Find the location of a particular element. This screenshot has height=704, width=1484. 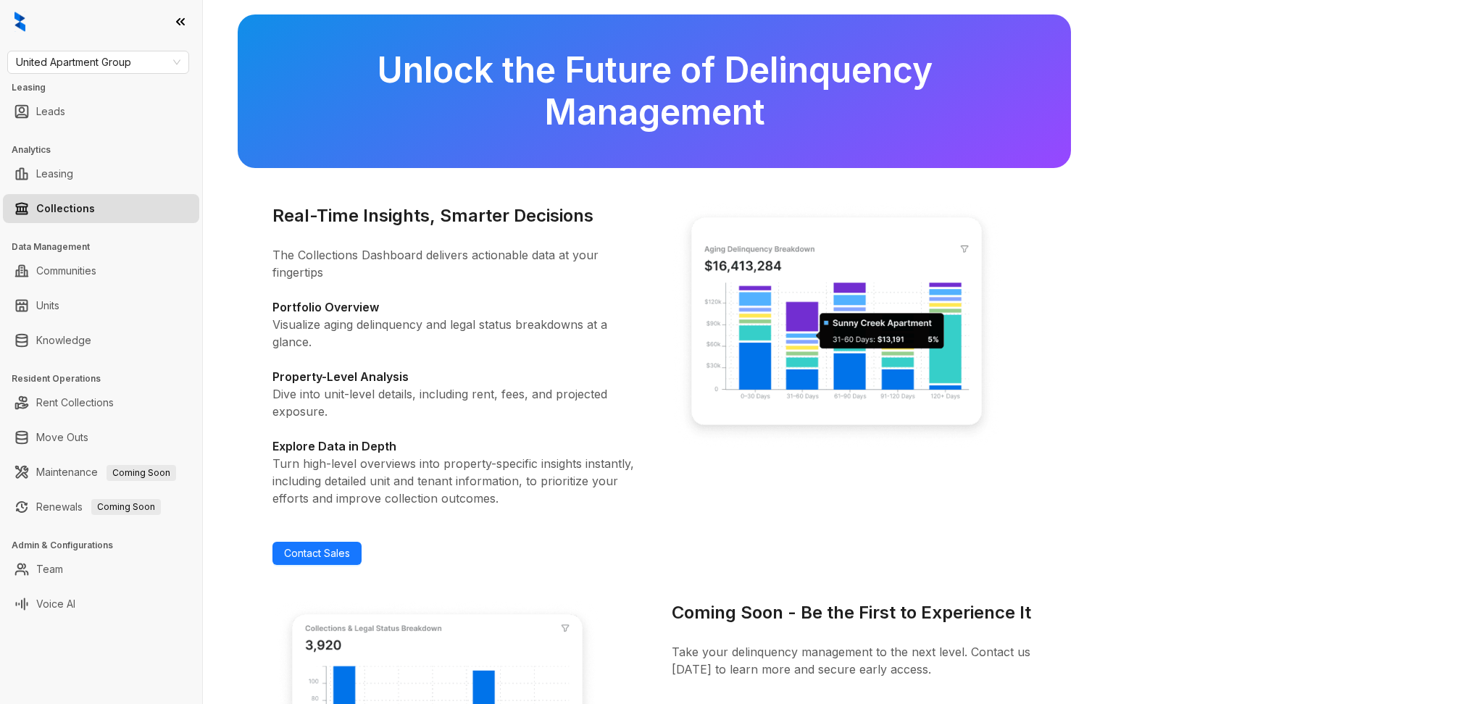

h3: Resident Operations is located at coordinates (107, 379).